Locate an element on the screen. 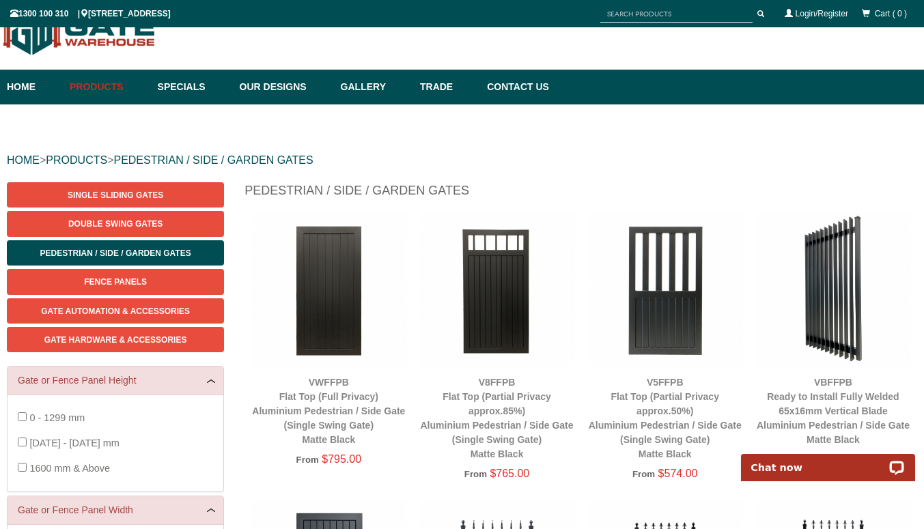 This screenshot has width=924, height=529. a: VWFFPBFlat Top (Full Privacy)Aluminium Pedestrian / Side Gate (Single Swing Gate)Matte Black is located at coordinates (329, 411).